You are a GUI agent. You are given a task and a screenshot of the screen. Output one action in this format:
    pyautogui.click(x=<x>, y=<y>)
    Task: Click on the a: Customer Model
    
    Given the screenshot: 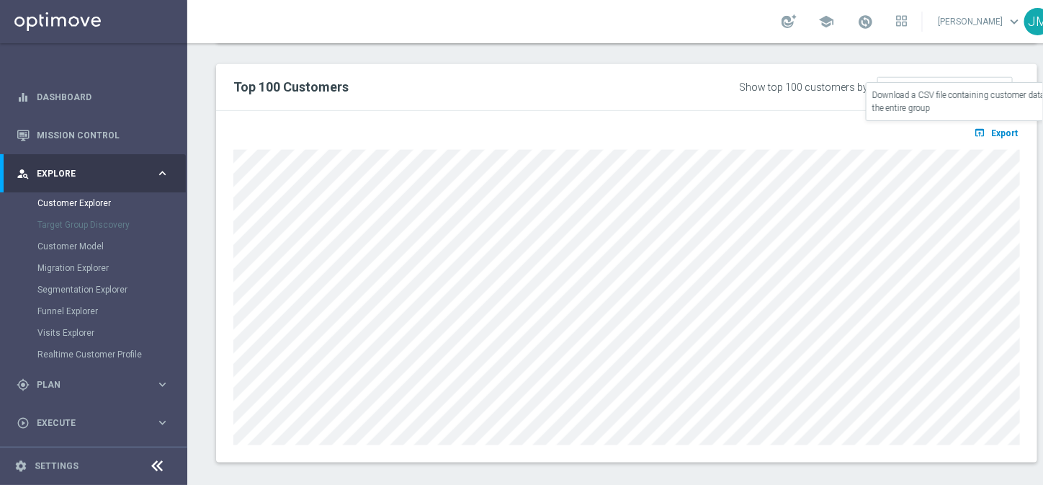 What is the action you would take?
    pyautogui.click(x=94, y=246)
    